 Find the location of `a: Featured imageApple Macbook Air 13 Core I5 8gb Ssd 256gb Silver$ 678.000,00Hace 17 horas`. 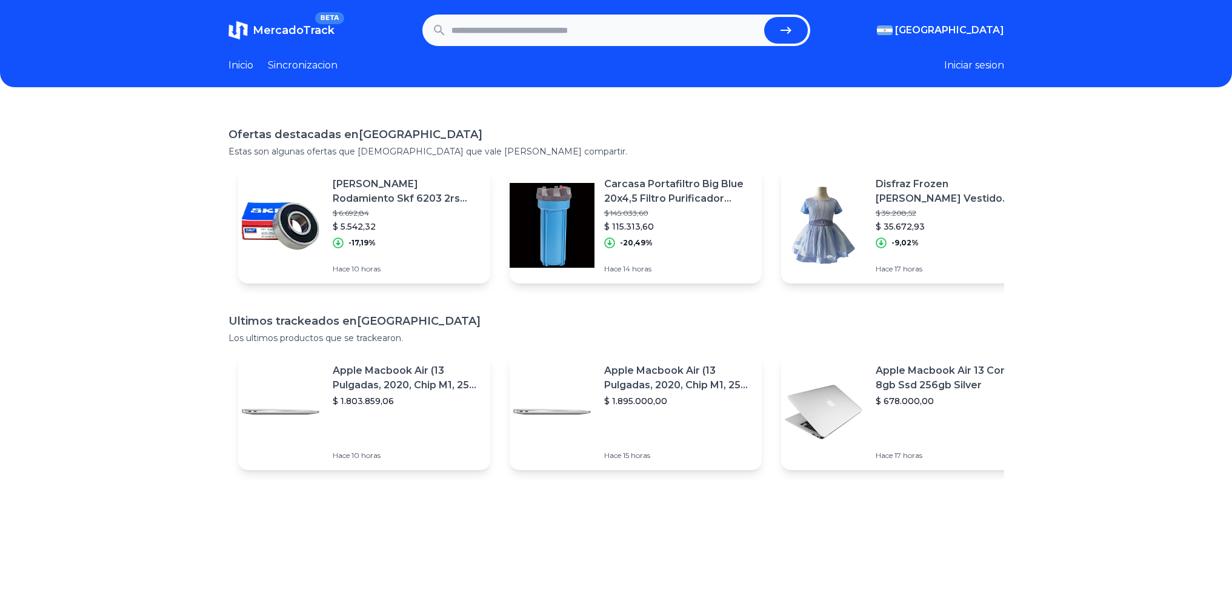

a: Featured imageApple Macbook Air 13 Core I5 8gb Ssd 256gb Silver$ 678.000,00Hace 17 horas is located at coordinates (907, 412).